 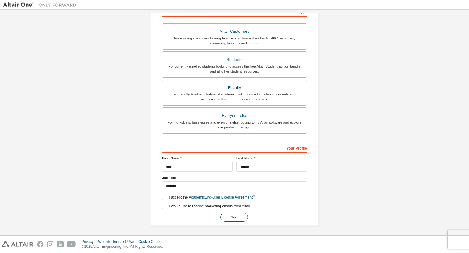 I want to click on label: I would like to receive marketing emails from Altair, so click(x=206, y=206).